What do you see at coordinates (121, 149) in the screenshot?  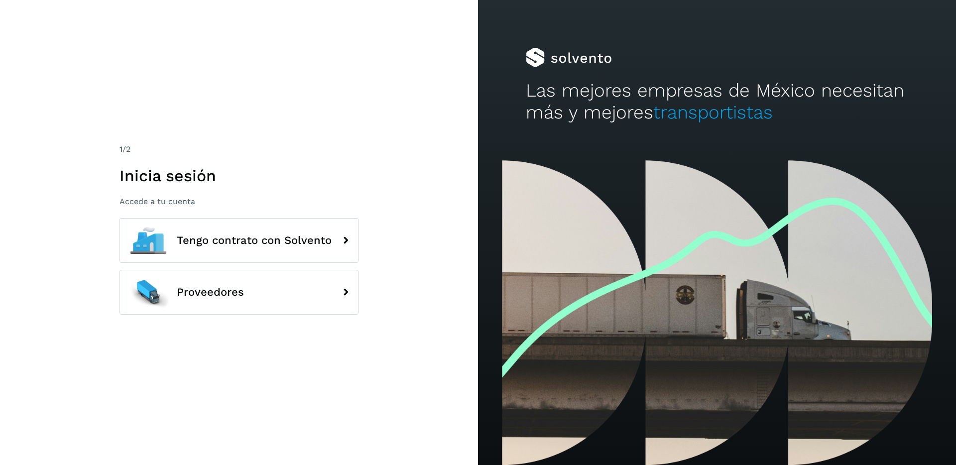 I see `span: 1` at bounding box center [121, 149].